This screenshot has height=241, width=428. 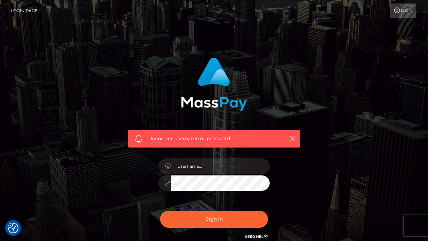 What do you see at coordinates (13, 228) in the screenshot?
I see `img: Revisit consent button` at bounding box center [13, 228].